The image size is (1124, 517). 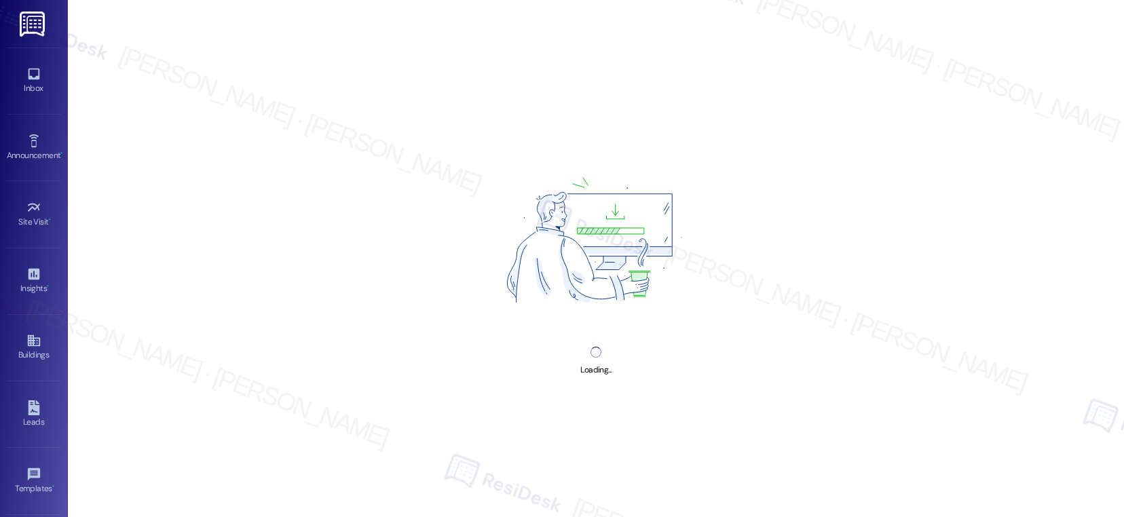 I want to click on img: ResiDesk Logo, so click(x=33, y=24).